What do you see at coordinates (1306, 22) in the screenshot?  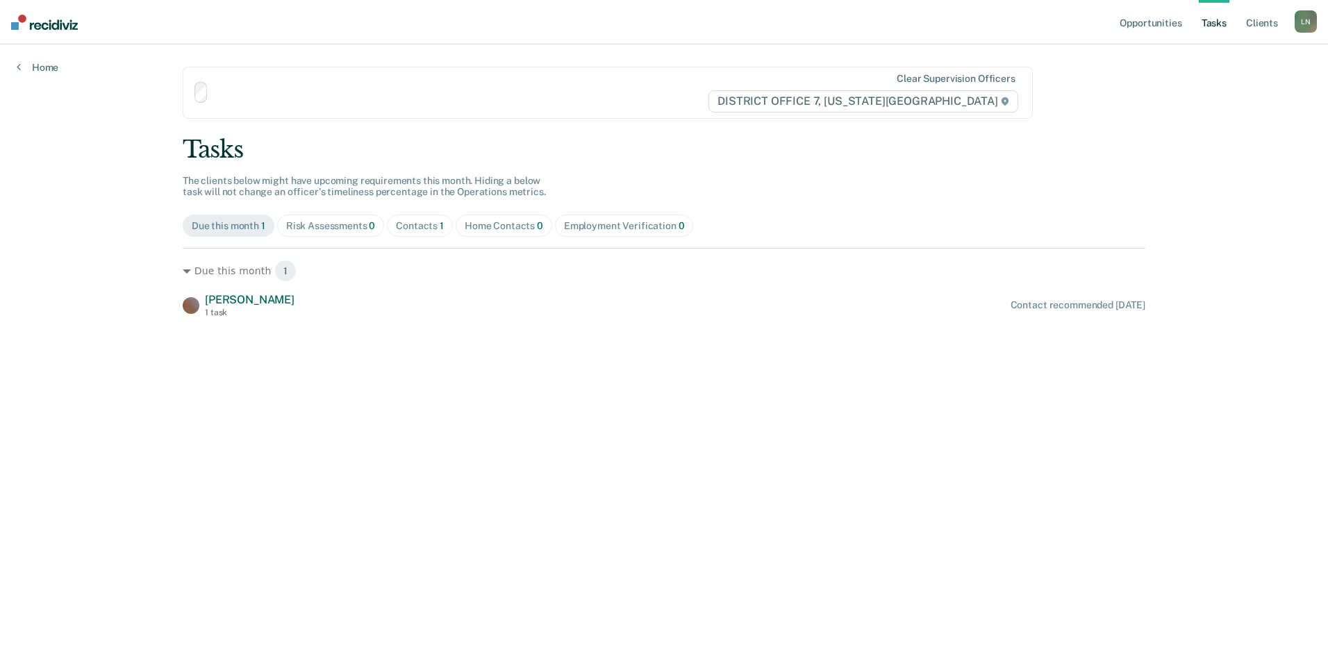 I see `button: LN` at bounding box center [1306, 22].